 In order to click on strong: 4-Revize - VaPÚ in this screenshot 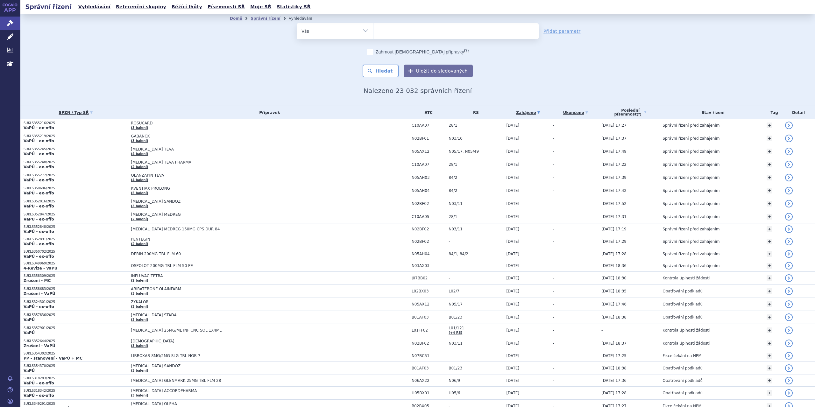, I will do `click(40, 268)`.